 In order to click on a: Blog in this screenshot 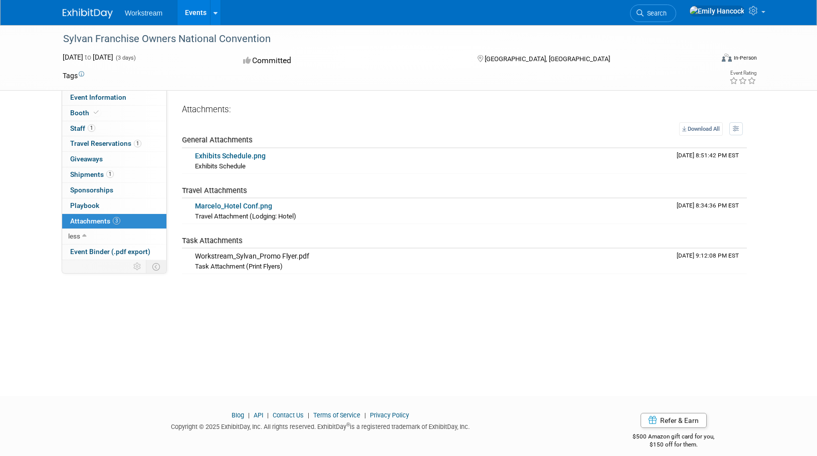, I will do `click(237, 415)`.